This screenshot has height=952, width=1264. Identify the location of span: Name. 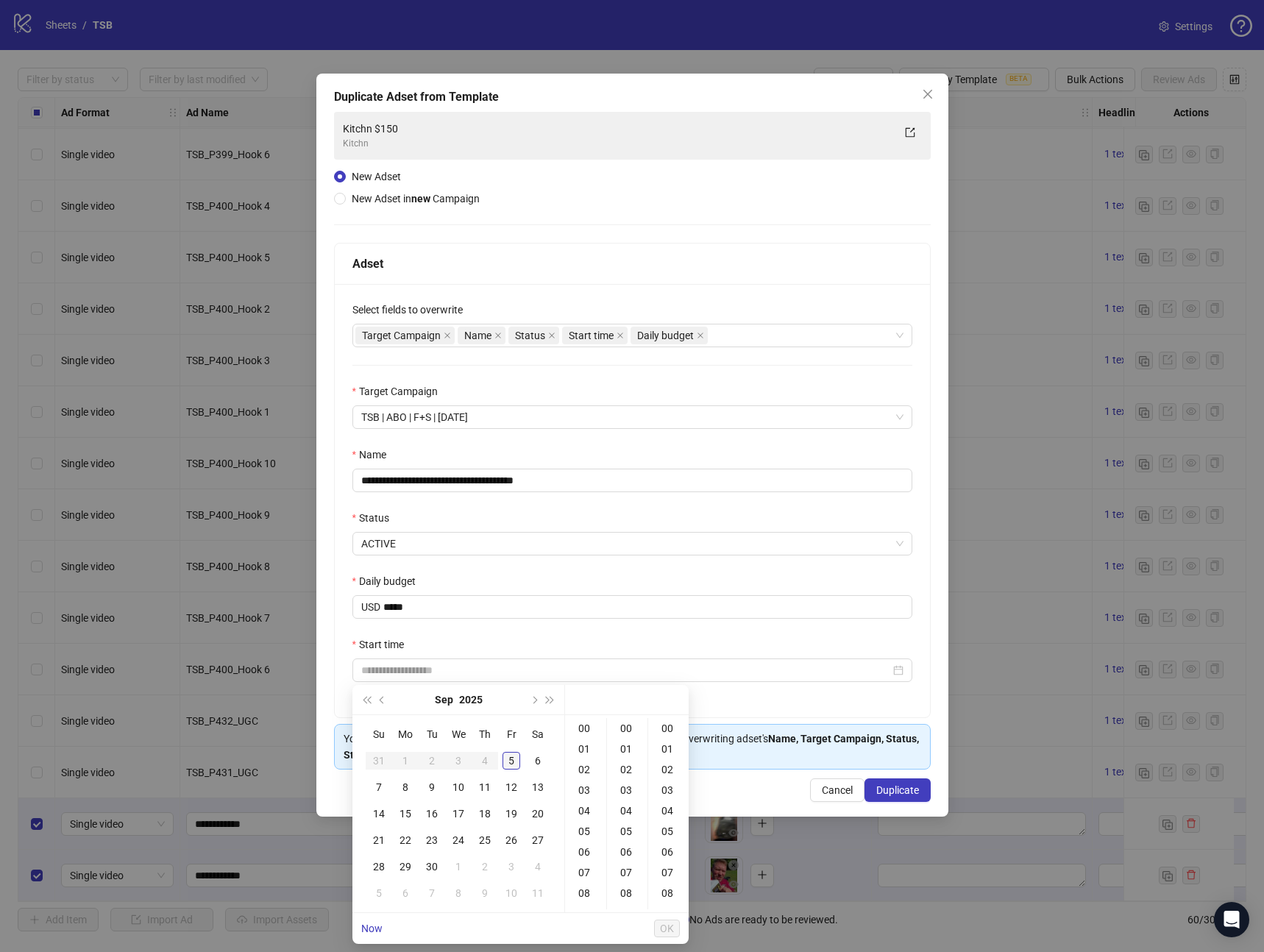
(481, 336).